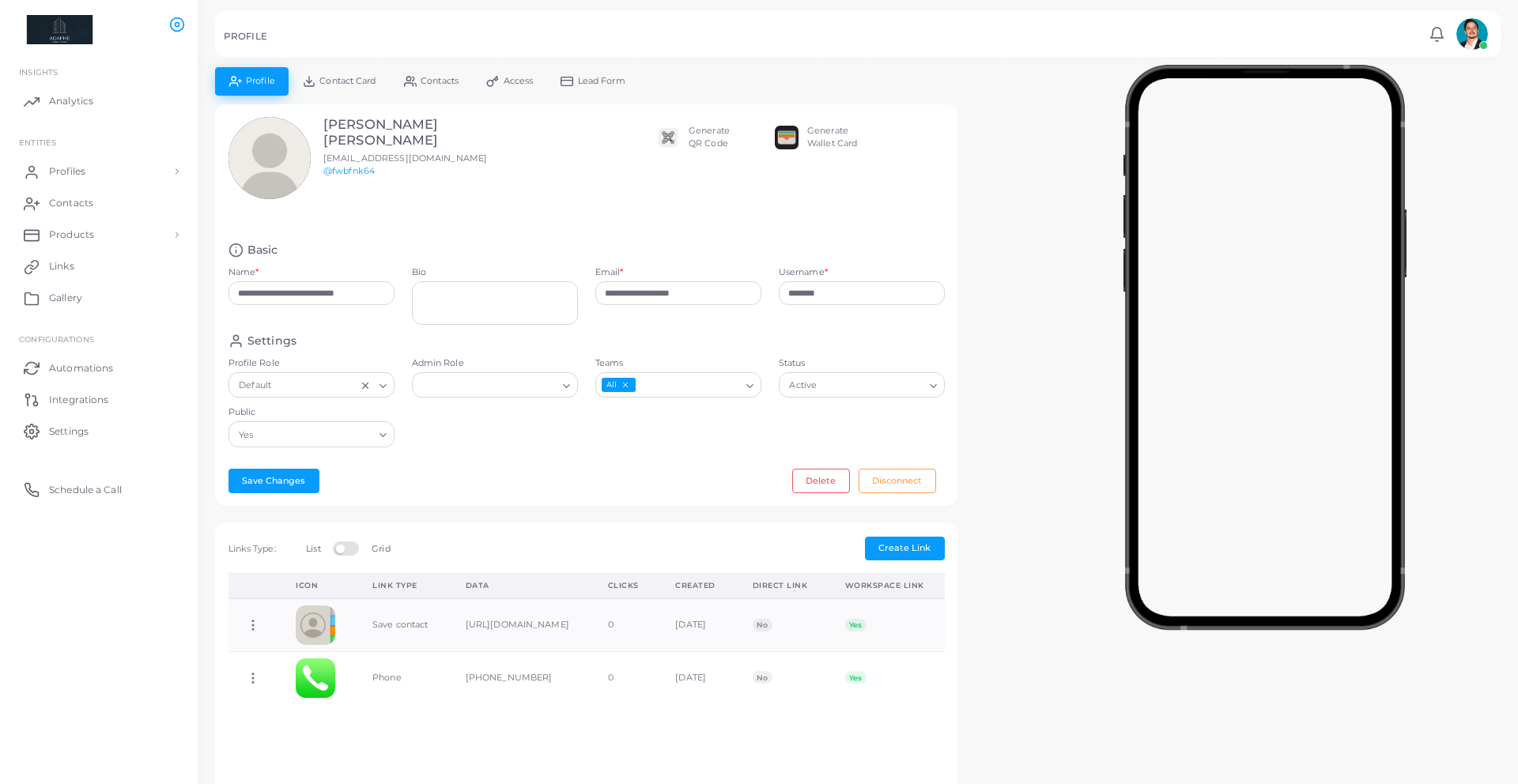 The image size is (1518, 784). What do you see at coordinates (679, 363) in the screenshot?
I see `label: Teams` at bounding box center [679, 363].